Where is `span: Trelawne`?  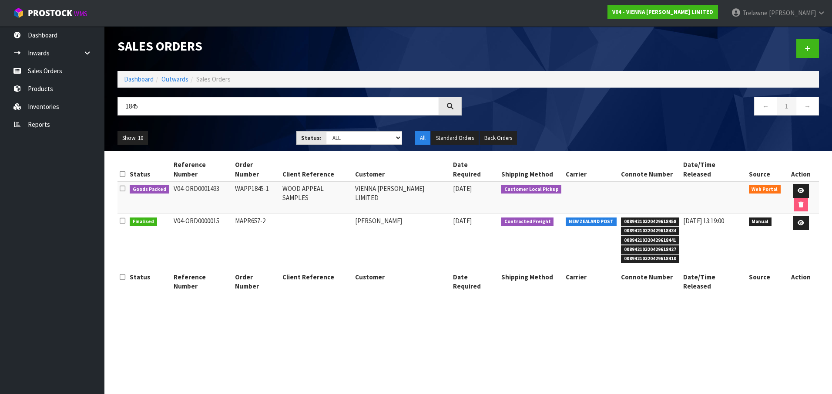
span: Trelawne is located at coordinates (755, 13).